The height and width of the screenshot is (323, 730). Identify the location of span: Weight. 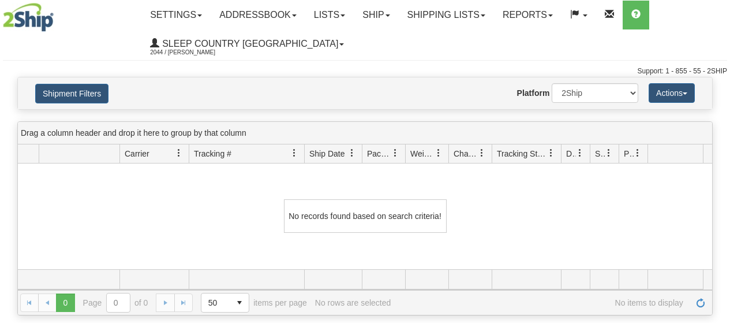
(422, 153).